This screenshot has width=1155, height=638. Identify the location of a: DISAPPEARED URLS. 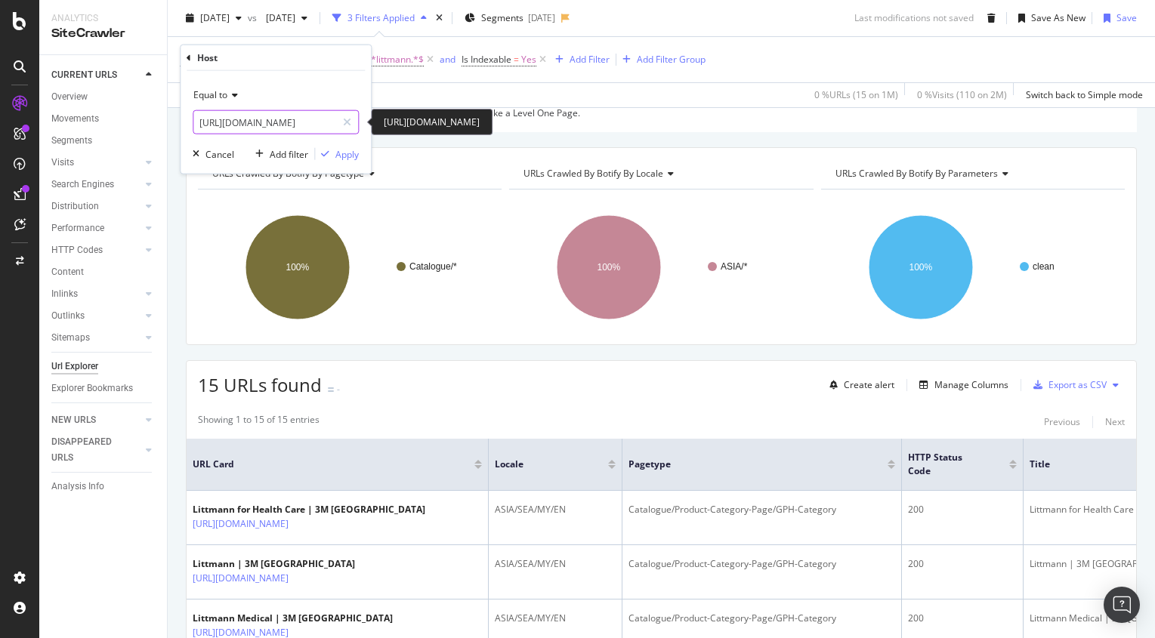
(96, 450).